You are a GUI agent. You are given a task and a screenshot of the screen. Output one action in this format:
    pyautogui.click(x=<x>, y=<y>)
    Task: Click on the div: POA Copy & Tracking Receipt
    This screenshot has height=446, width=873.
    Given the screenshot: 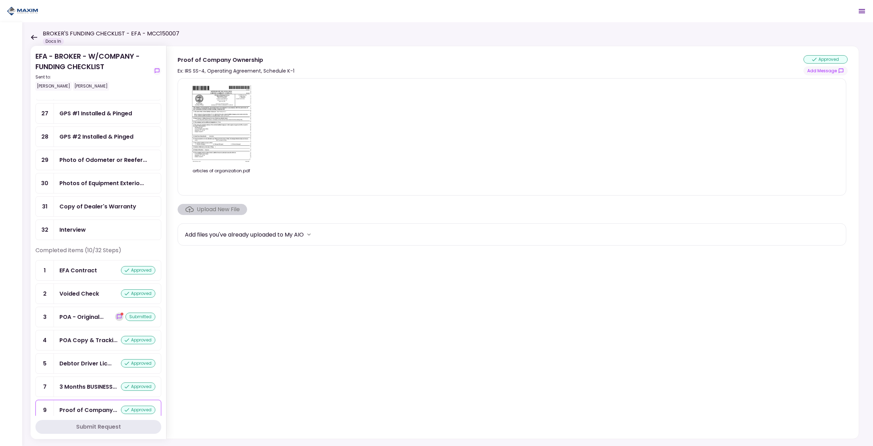 What is the action you would take?
    pyautogui.click(x=88, y=340)
    